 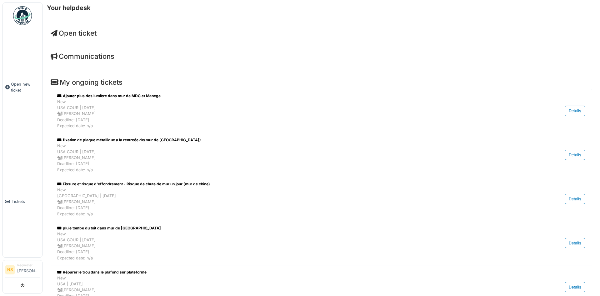 I want to click on h6: Your helpdesk, so click(x=69, y=8).